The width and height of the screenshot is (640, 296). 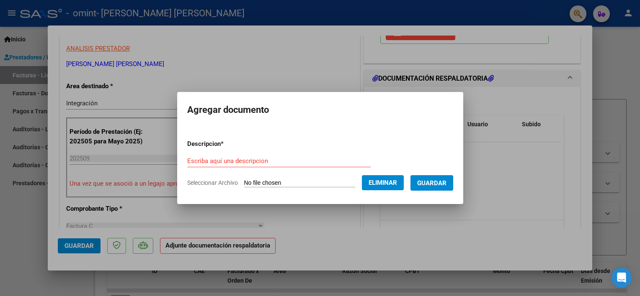 I want to click on p: Descripcion, so click(x=227, y=144).